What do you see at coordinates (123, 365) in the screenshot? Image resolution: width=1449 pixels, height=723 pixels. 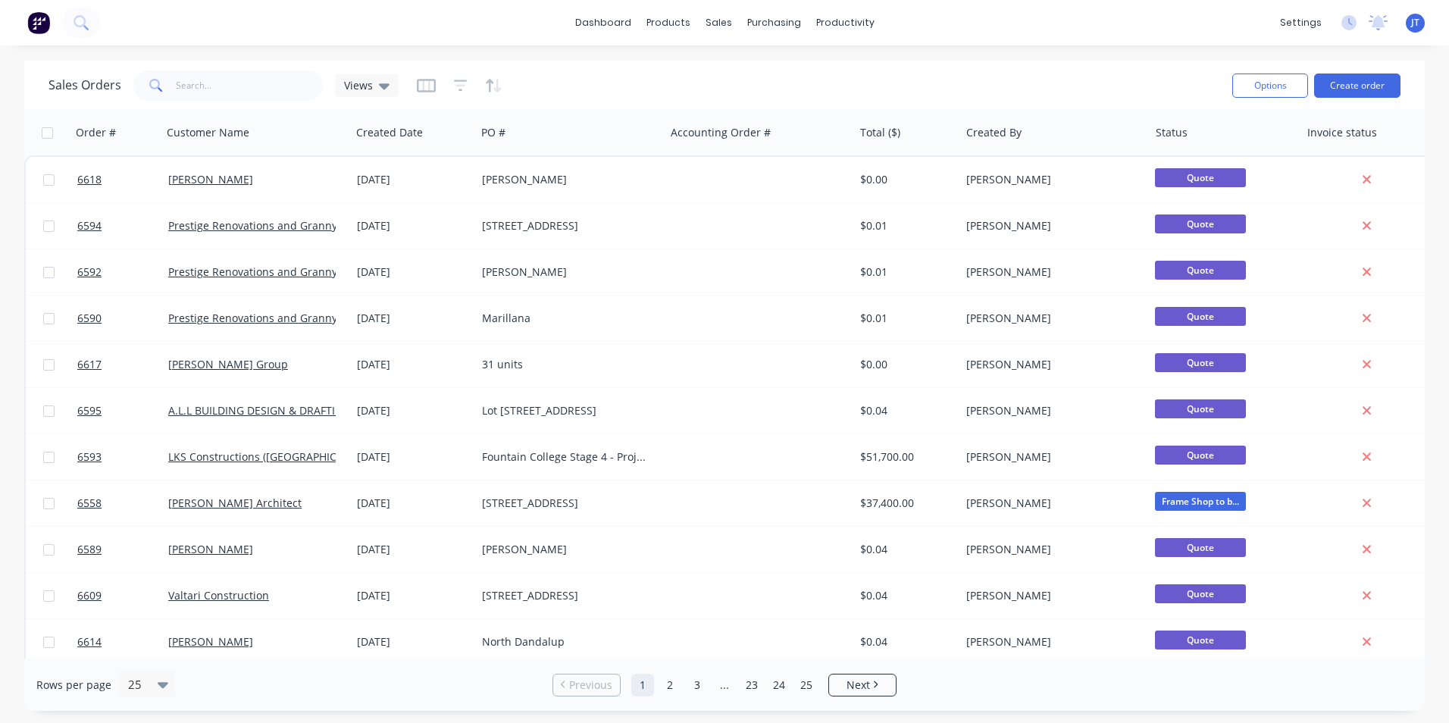 I see `a: 6617` at bounding box center [123, 365].